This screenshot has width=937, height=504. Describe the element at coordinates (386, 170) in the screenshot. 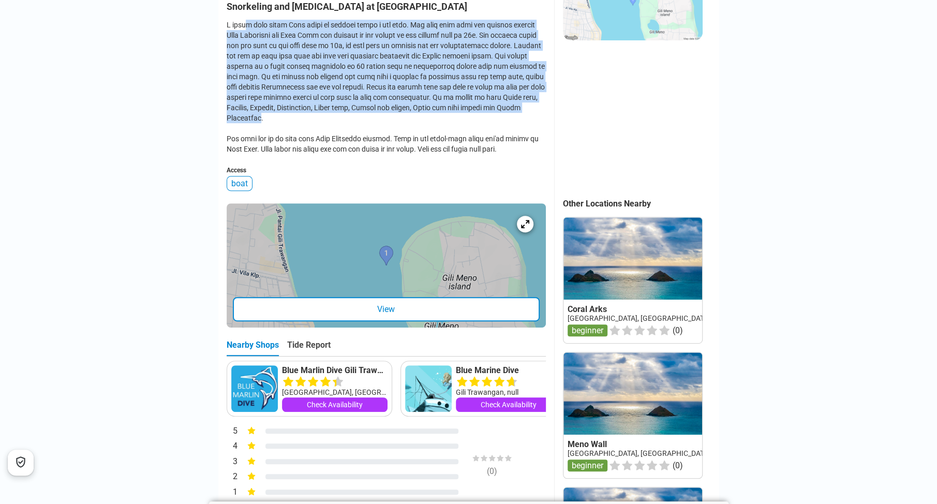

I see `div: Access` at that location.